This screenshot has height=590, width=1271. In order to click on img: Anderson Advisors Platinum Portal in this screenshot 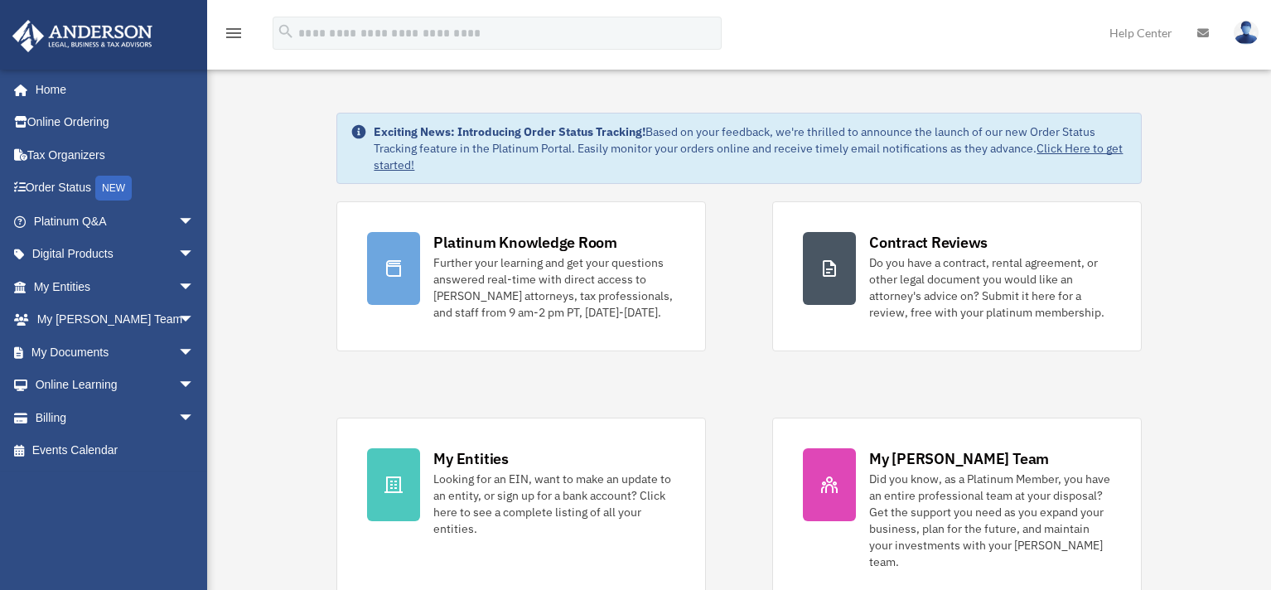, I will do `click(82, 36)`.